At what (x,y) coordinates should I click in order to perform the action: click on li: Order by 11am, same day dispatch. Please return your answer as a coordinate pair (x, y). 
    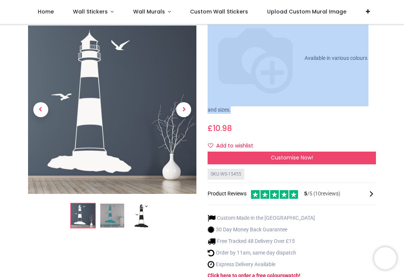
    Looking at the image, I should click on (261, 253).